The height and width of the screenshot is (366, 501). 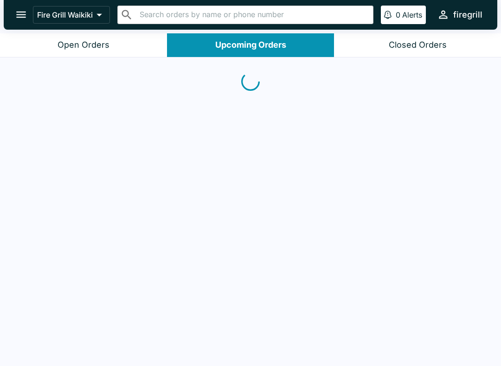 What do you see at coordinates (65, 15) in the screenshot?
I see `p: Fire Grill Waikiki` at bounding box center [65, 15].